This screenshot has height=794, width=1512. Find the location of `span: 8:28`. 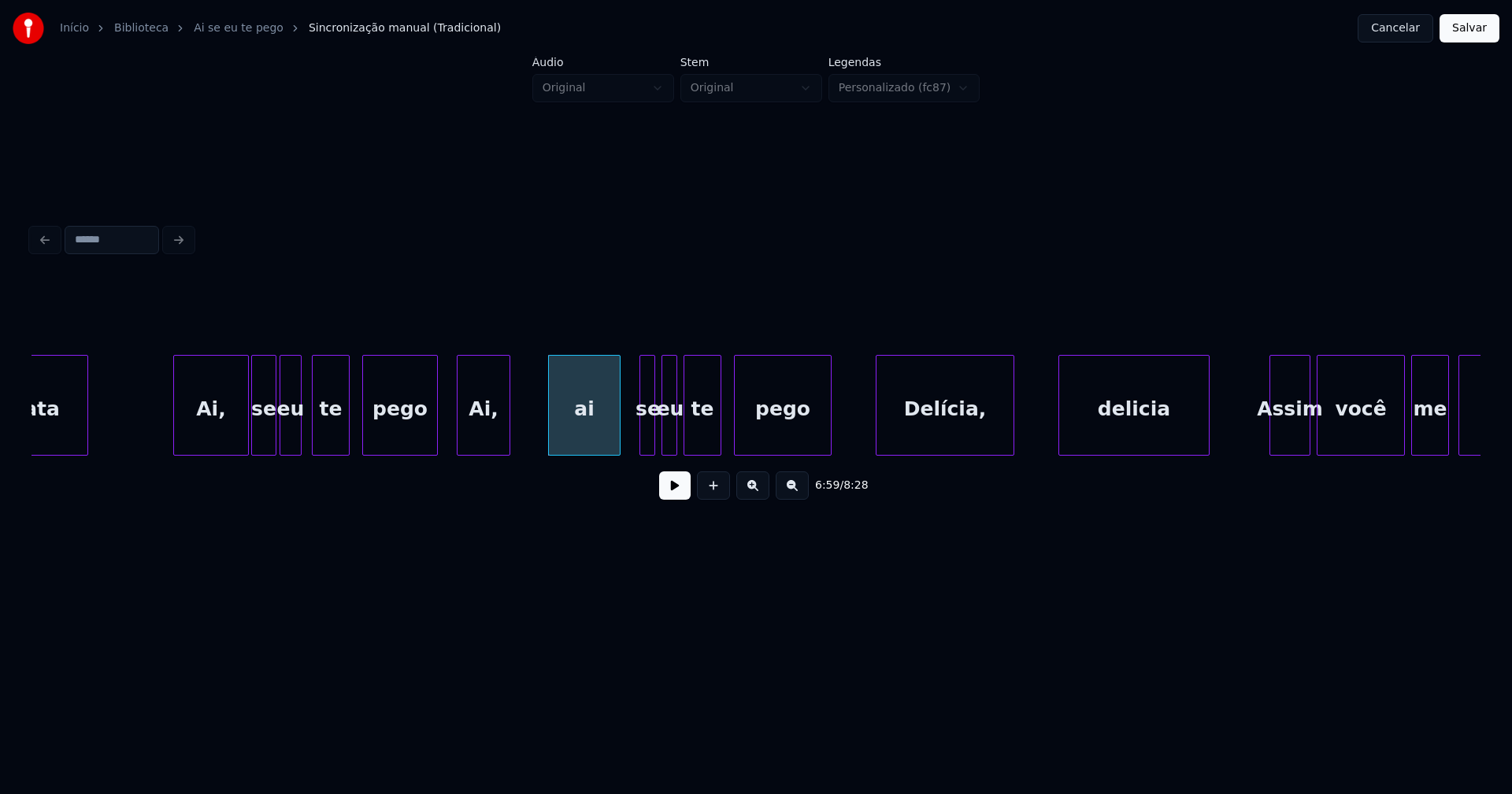

span: 8:28 is located at coordinates (855, 485).